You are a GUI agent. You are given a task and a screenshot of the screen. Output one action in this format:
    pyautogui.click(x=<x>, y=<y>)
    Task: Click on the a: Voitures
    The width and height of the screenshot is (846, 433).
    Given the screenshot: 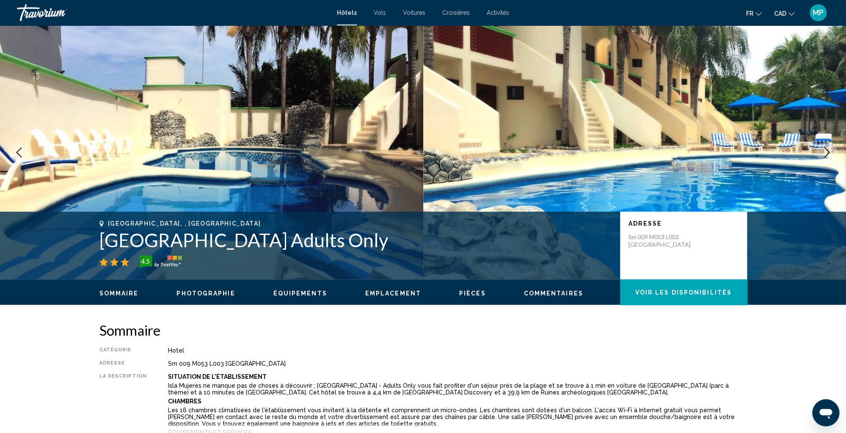 What is the action you would take?
    pyautogui.click(x=414, y=13)
    